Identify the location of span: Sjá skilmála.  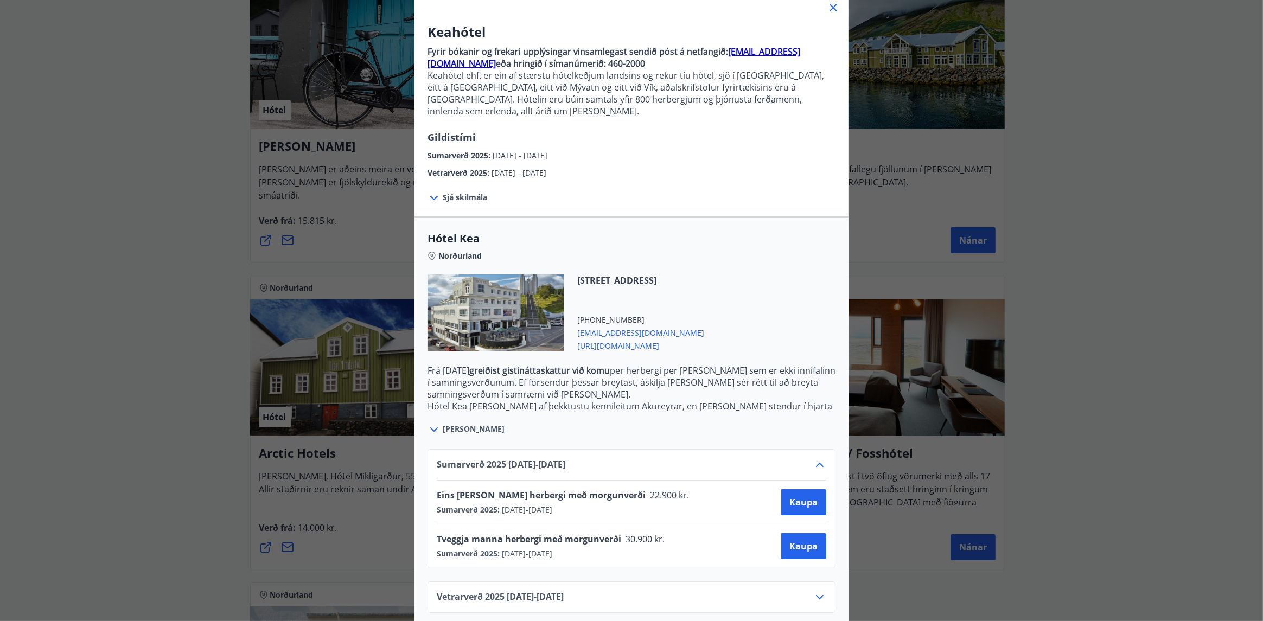
(465, 197).